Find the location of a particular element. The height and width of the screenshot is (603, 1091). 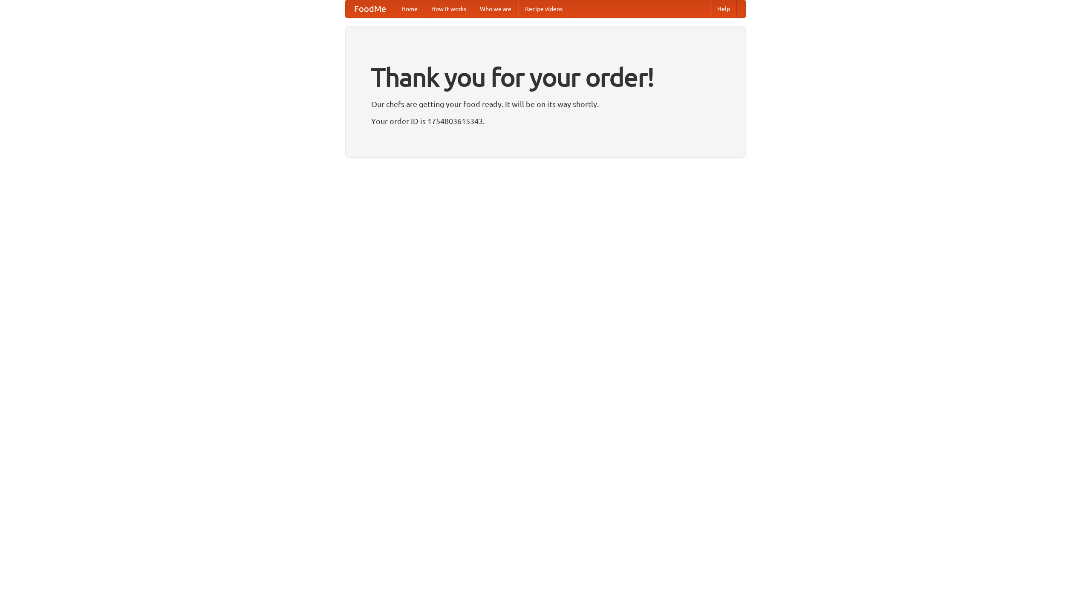

a: Recipe videos is located at coordinates (544, 9).